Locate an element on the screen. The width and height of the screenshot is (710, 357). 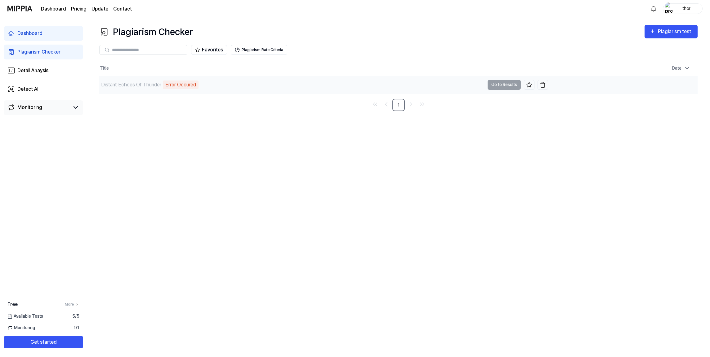
th: Title is located at coordinates (323, 69).